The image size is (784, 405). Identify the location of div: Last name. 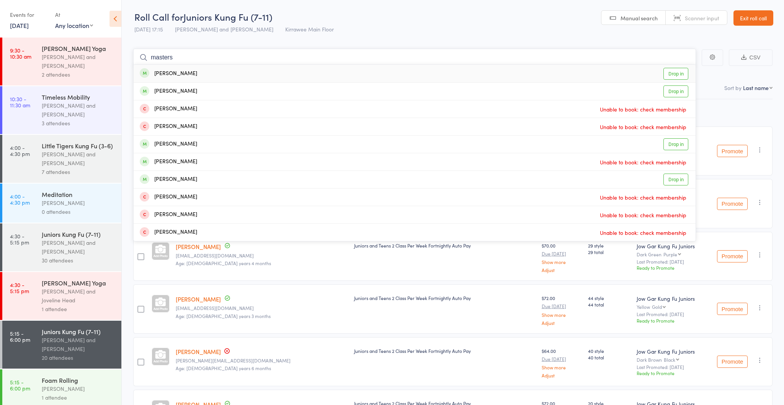
(756, 88).